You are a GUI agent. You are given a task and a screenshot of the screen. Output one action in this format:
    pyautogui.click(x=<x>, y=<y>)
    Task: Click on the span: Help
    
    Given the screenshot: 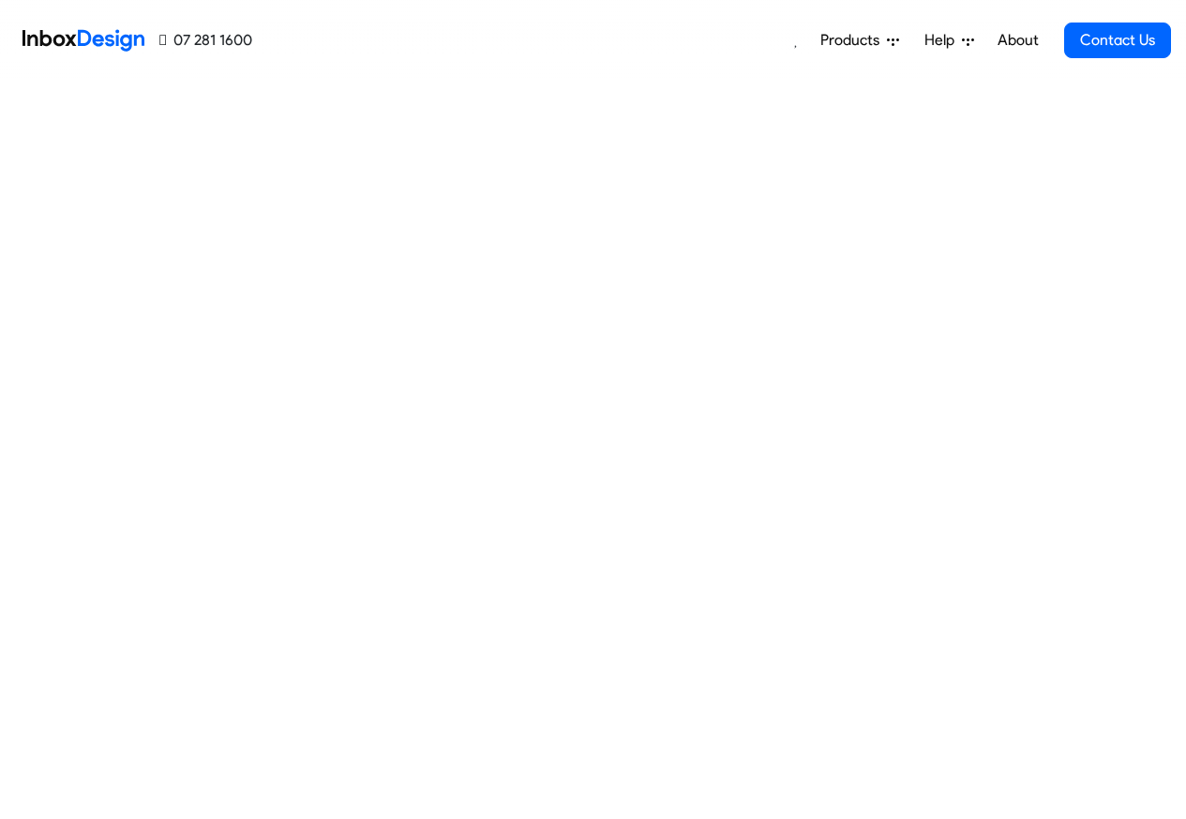 What is the action you would take?
    pyautogui.click(x=943, y=40)
    